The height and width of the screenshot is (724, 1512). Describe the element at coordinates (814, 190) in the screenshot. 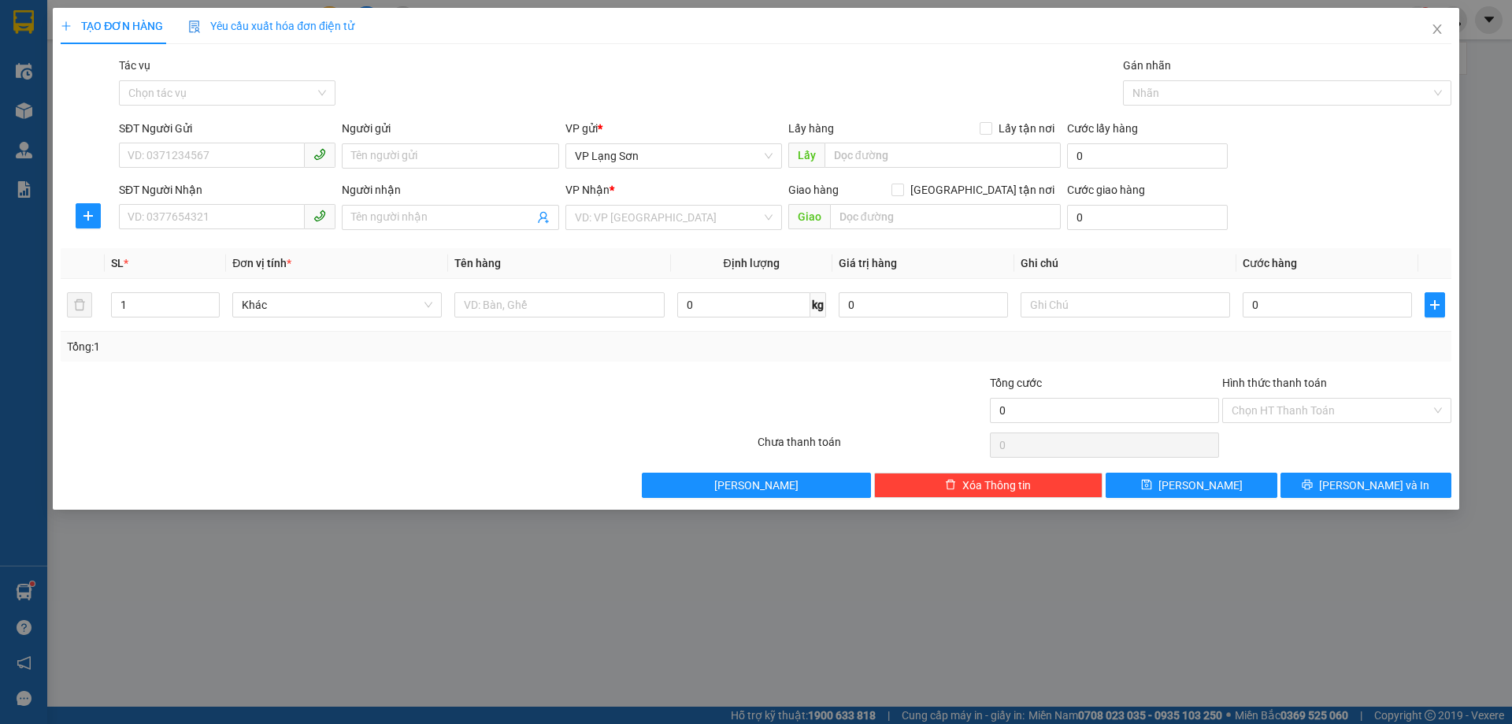

I see `span: Giao hàng` at that location.